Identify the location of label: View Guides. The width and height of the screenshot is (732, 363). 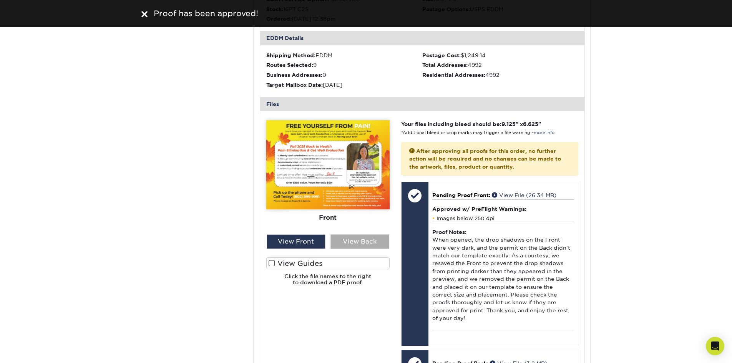
(328, 263).